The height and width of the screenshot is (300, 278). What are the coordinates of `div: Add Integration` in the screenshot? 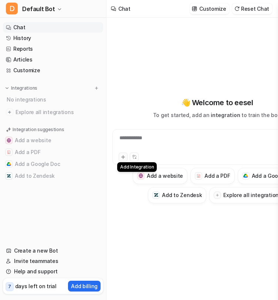 It's located at (137, 167).